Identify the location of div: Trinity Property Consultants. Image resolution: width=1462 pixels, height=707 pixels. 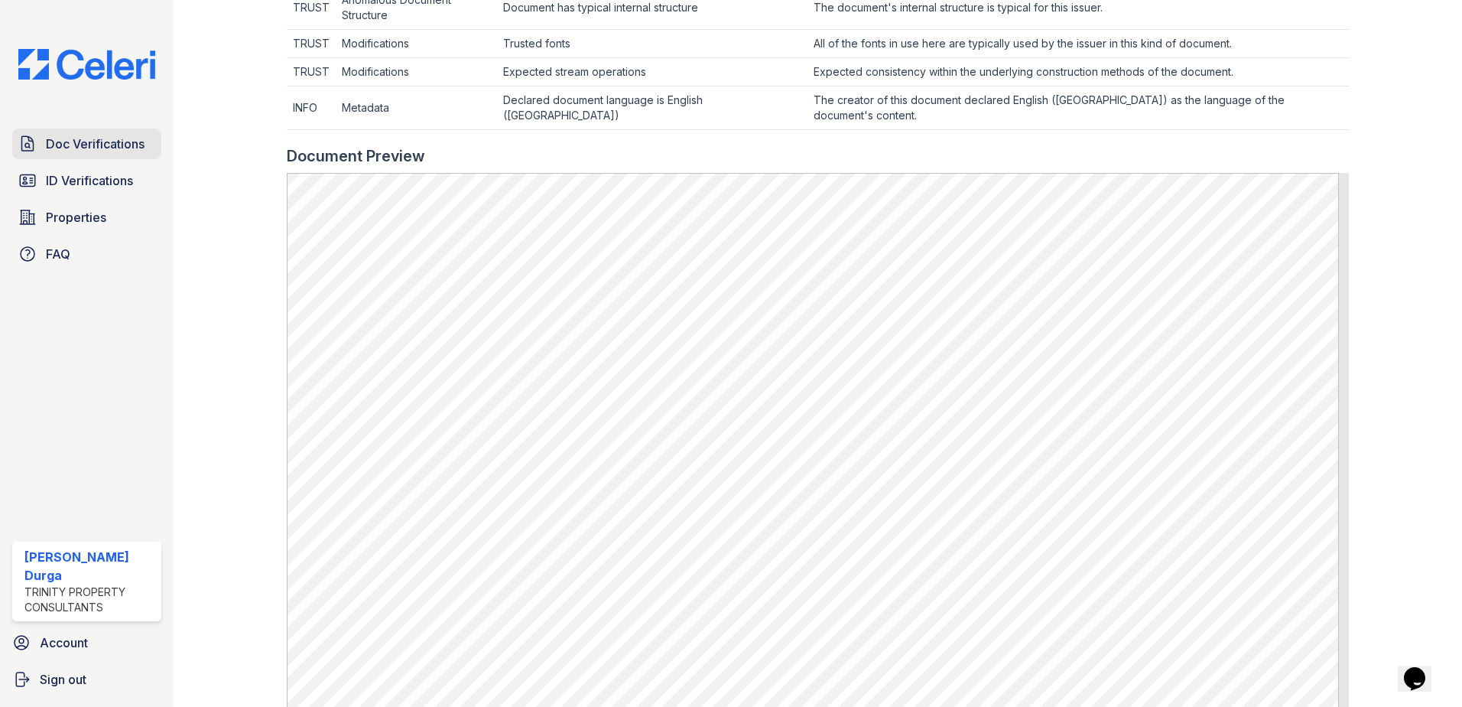
(89, 600).